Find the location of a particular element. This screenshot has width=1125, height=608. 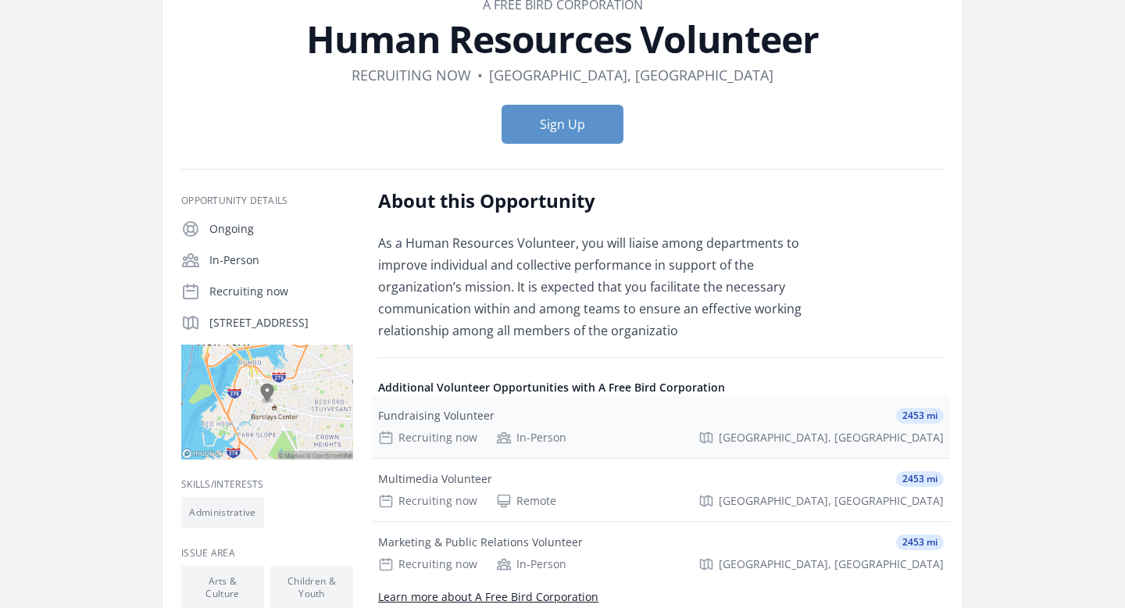

dd: Recruiting now is located at coordinates (411, 75).